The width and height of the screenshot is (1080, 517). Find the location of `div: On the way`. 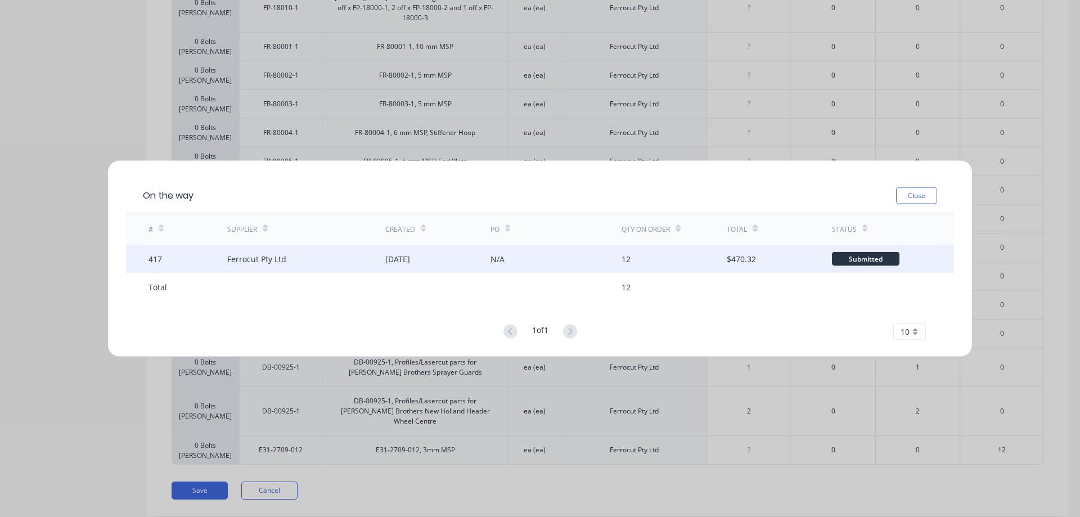

div: On the way is located at coordinates (168, 195).